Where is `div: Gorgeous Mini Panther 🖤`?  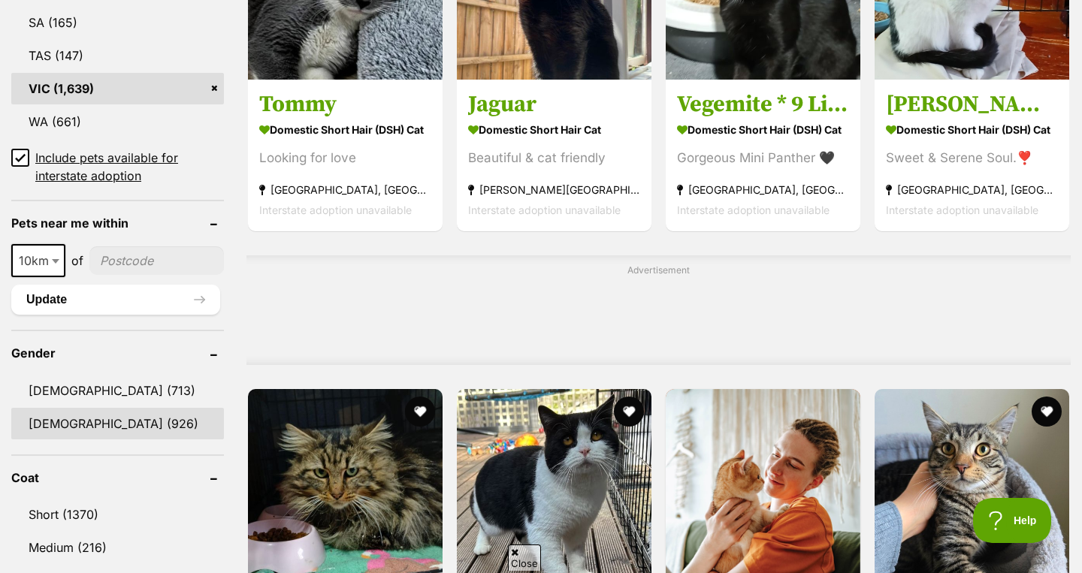 div: Gorgeous Mini Panther 🖤 is located at coordinates (763, 158).